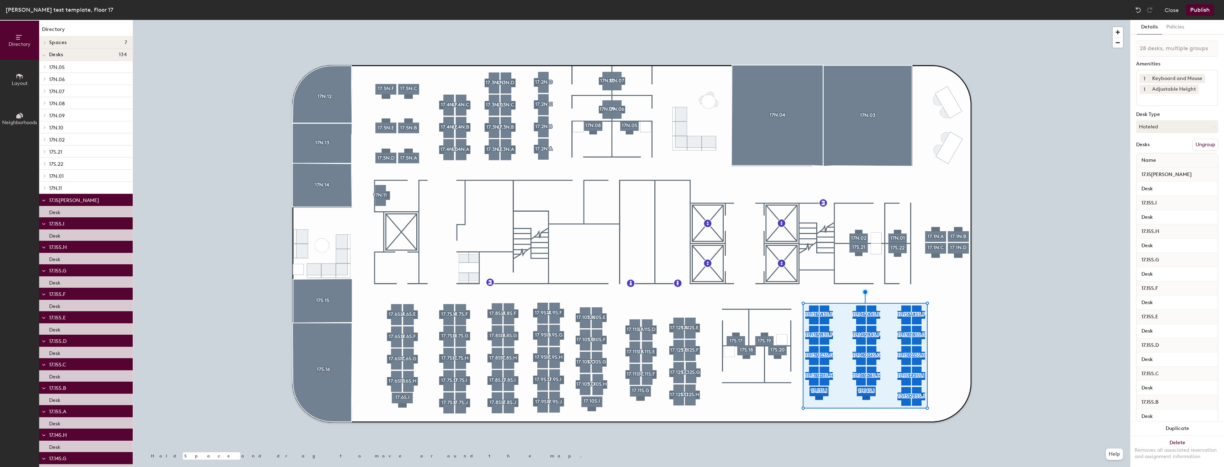  I want to click on img: Undo, so click(1139, 10).